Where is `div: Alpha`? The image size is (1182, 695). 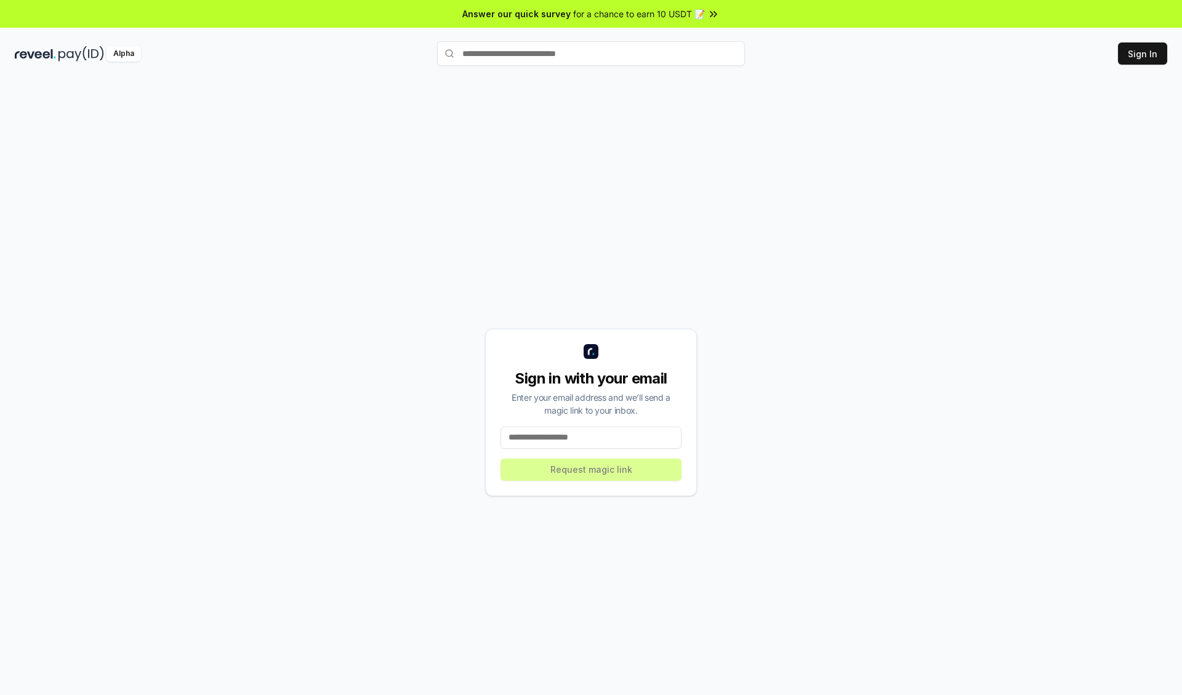 div: Alpha is located at coordinates (124, 54).